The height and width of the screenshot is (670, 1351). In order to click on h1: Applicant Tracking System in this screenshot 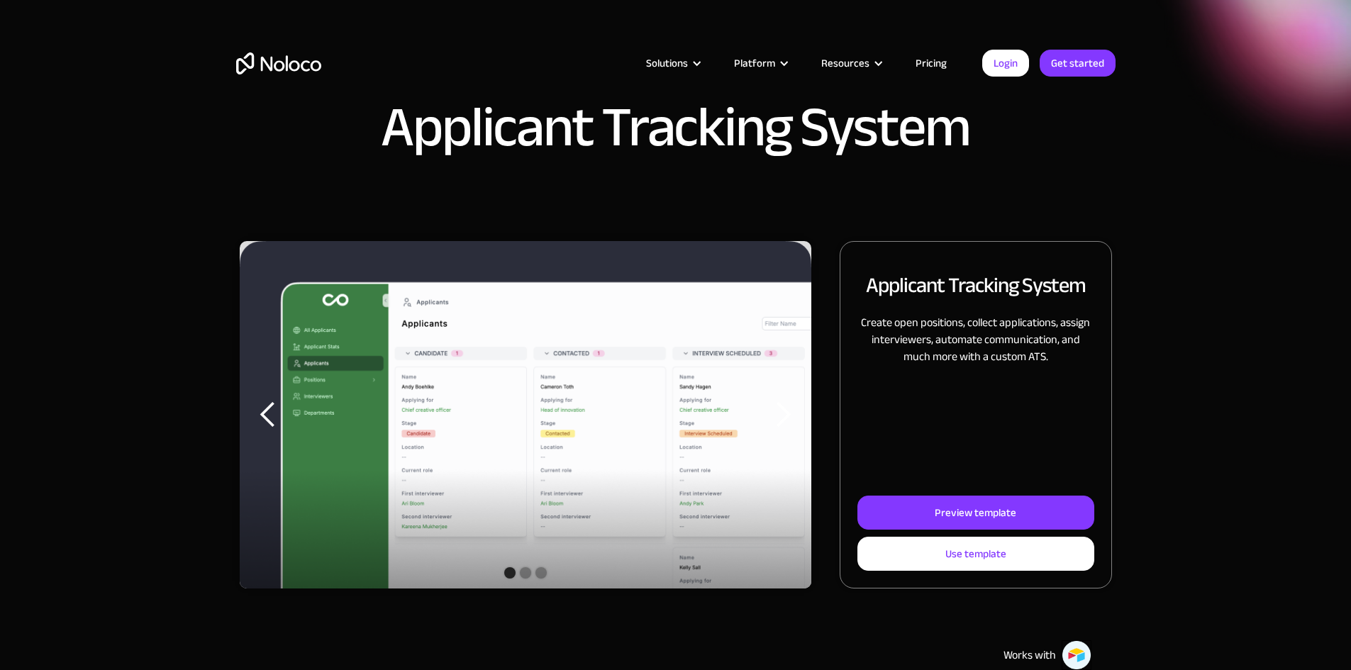, I will do `click(675, 128)`.